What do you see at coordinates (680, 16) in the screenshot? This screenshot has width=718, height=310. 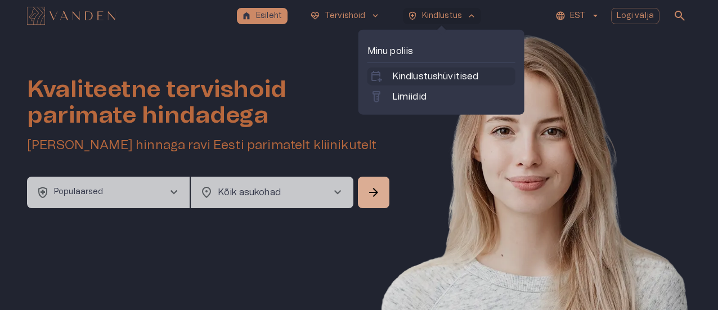 I see `span: search` at bounding box center [680, 16].